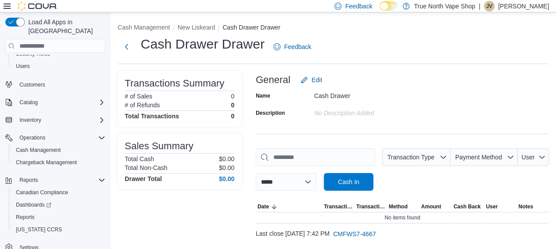 The width and height of the screenshot is (556, 249). I want to click on span: Cash Back, so click(466, 207).